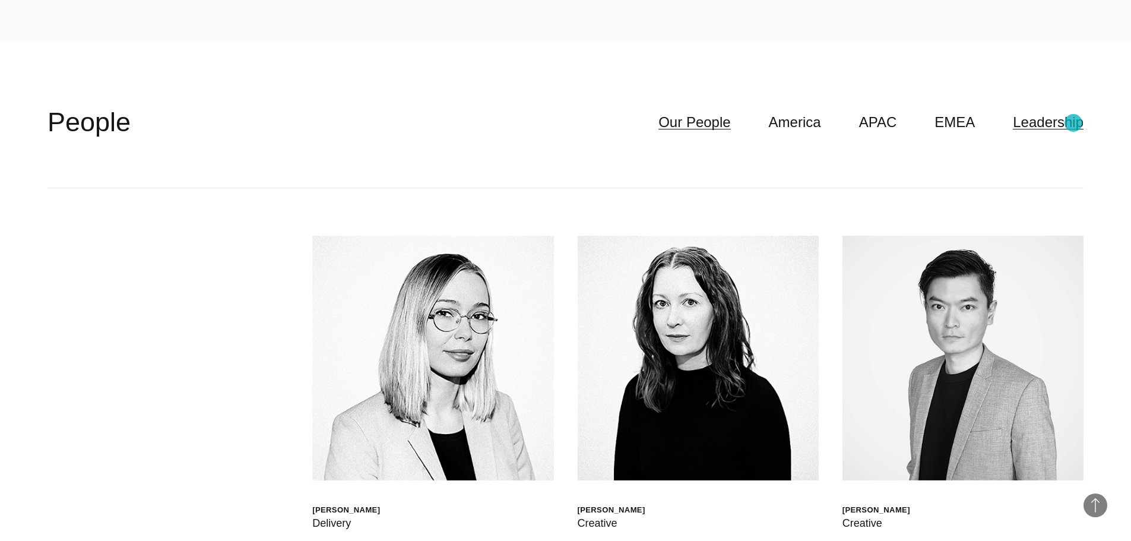 The height and width of the screenshot is (541, 1131). Describe the element at coordinates (1095, 505) in the screenshot. I see `span: Back to Top` at that location.